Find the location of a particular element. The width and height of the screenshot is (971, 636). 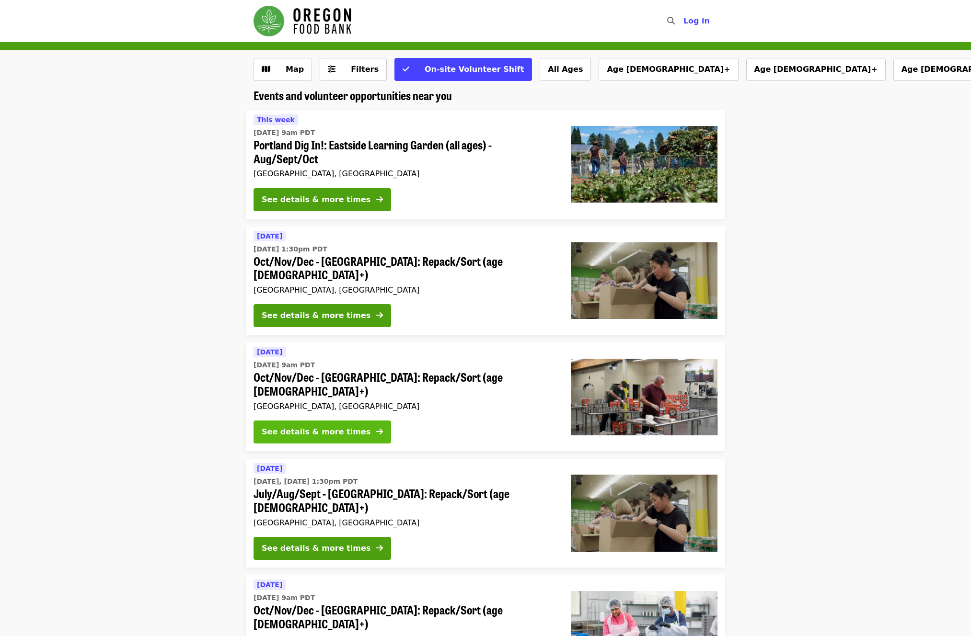

button: Show map view is located at coordinates (283, 69).